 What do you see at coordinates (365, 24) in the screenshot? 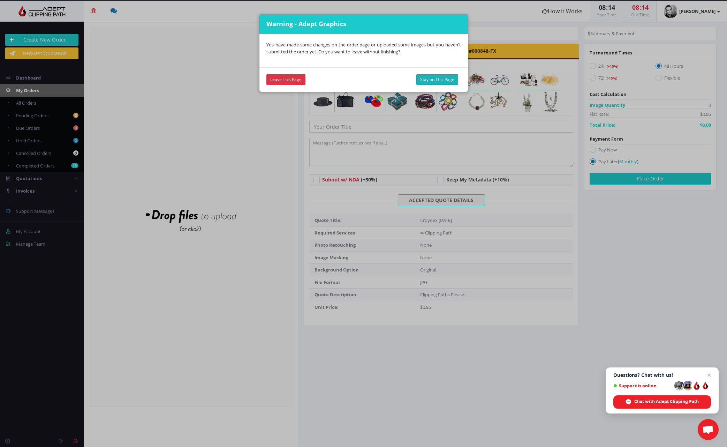
I see `h4: Warning - Adept Graphics` at bounding box center [365, 24].